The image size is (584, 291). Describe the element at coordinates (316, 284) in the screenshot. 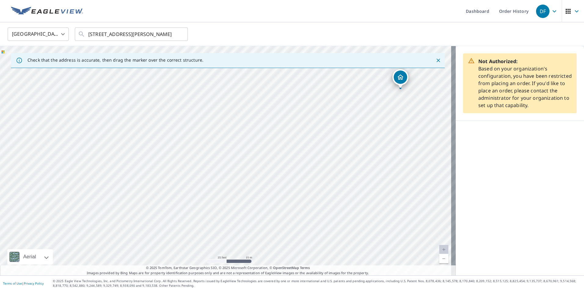

I see `p: © 2025 Eagle View Technologies, Inc. and Pictometry International Corp. All Rights Reserved. Repo...` at that location.